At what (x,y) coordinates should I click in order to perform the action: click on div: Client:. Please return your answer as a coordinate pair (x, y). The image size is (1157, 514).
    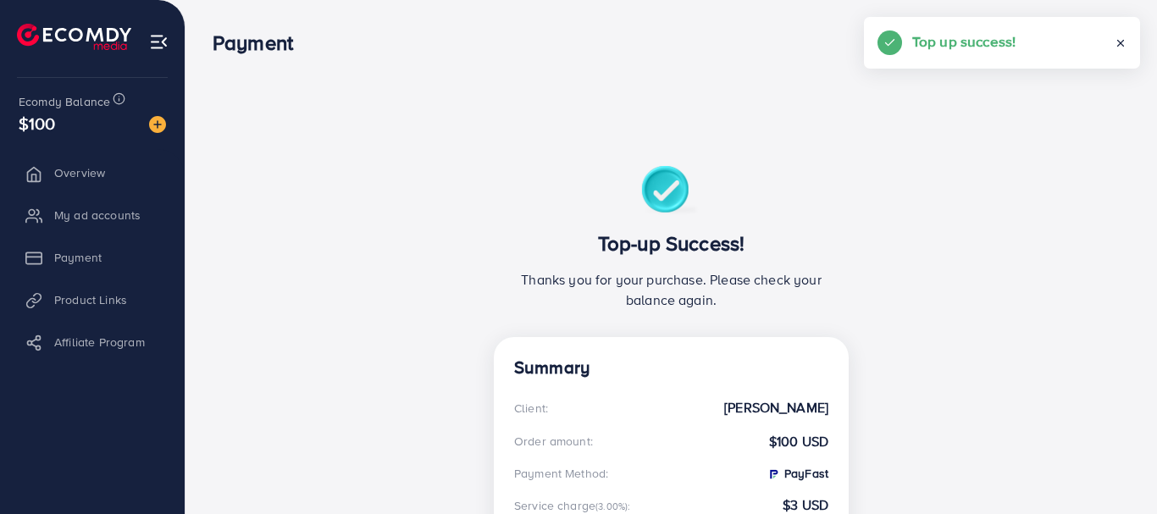
    Looking at the image, I should click on (531, 408).